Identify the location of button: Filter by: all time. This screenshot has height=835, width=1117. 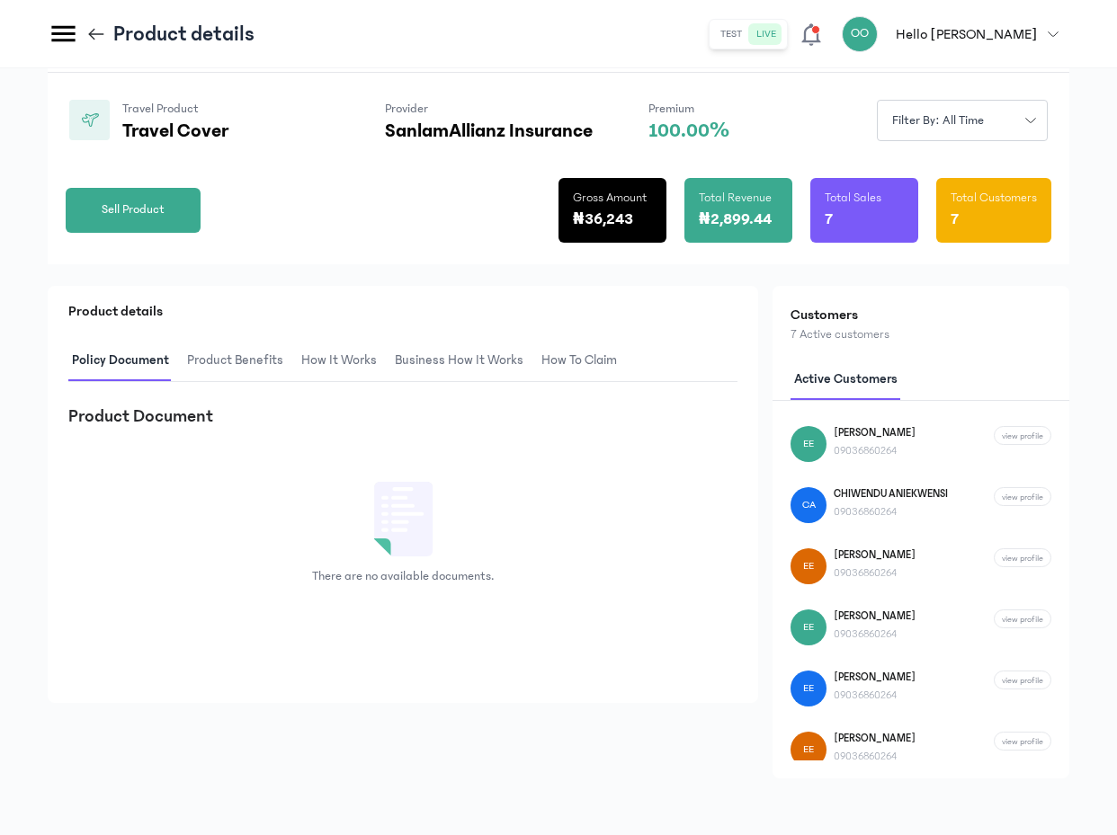
(962, 120).